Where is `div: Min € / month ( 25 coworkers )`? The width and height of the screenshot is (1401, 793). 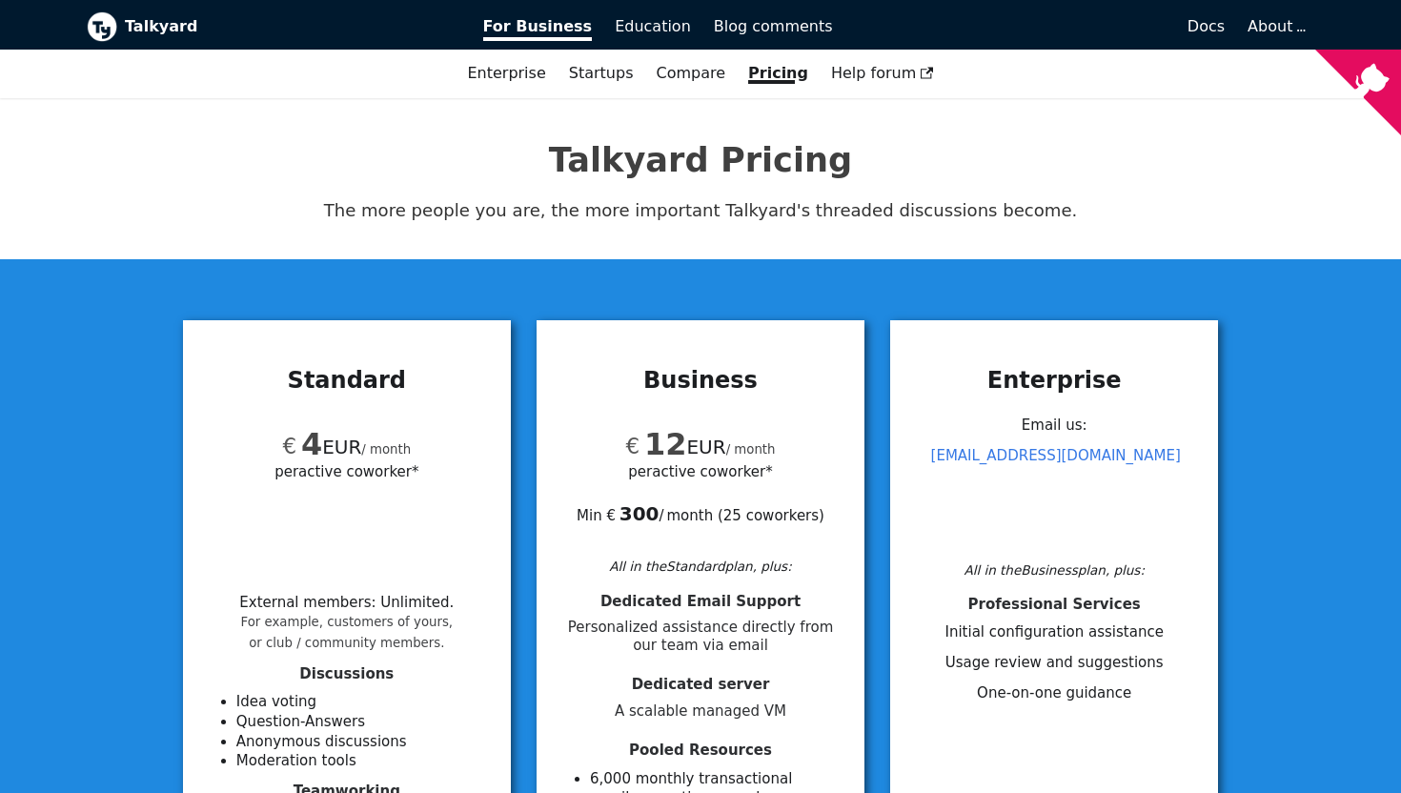 div: Min € / month ( 25 coworkers ) is located at coordinates (700, 504).